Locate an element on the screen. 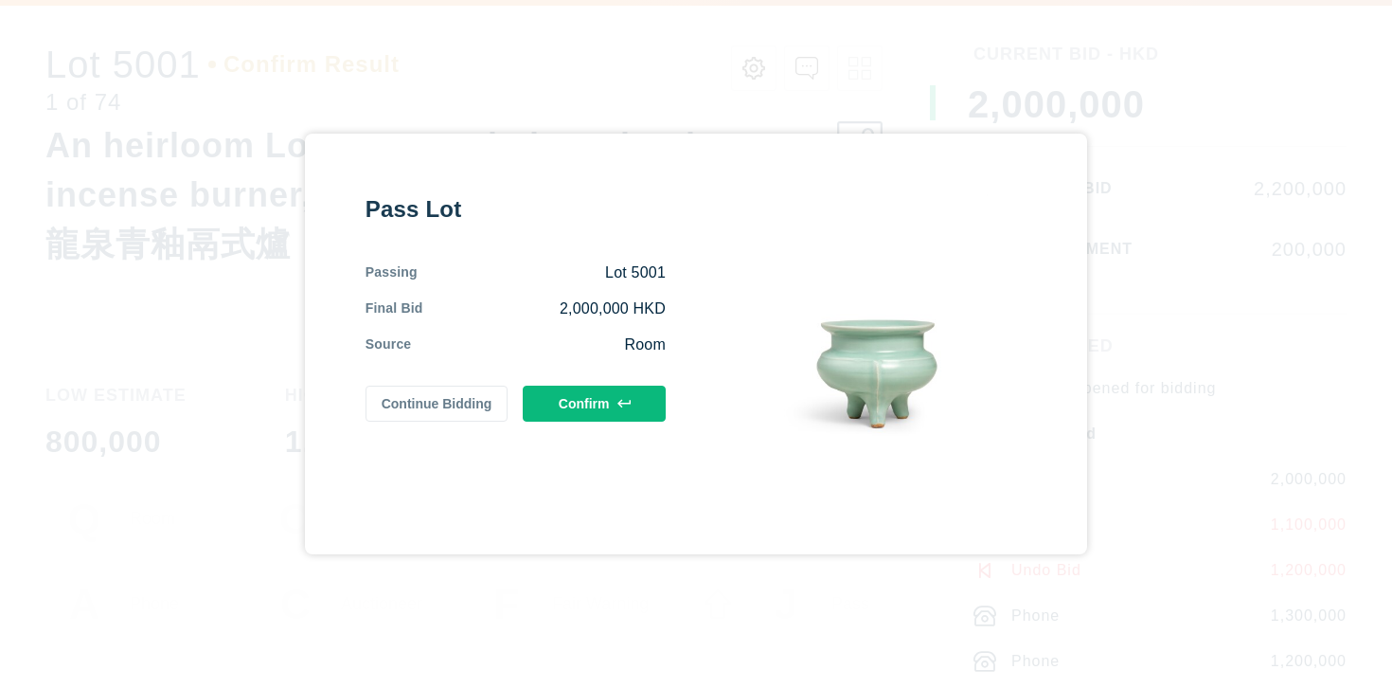 Image resolution: width=1392 pixels, height=688 pixels. button: Continue Bidding is located at coordinates (437, 403).